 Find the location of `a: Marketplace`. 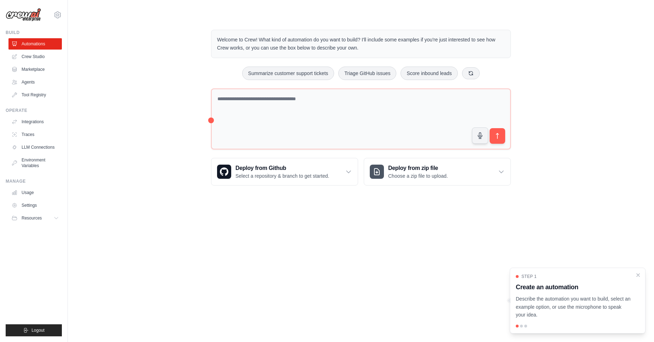

a: Marketplace is located at coordinates (35, 69).